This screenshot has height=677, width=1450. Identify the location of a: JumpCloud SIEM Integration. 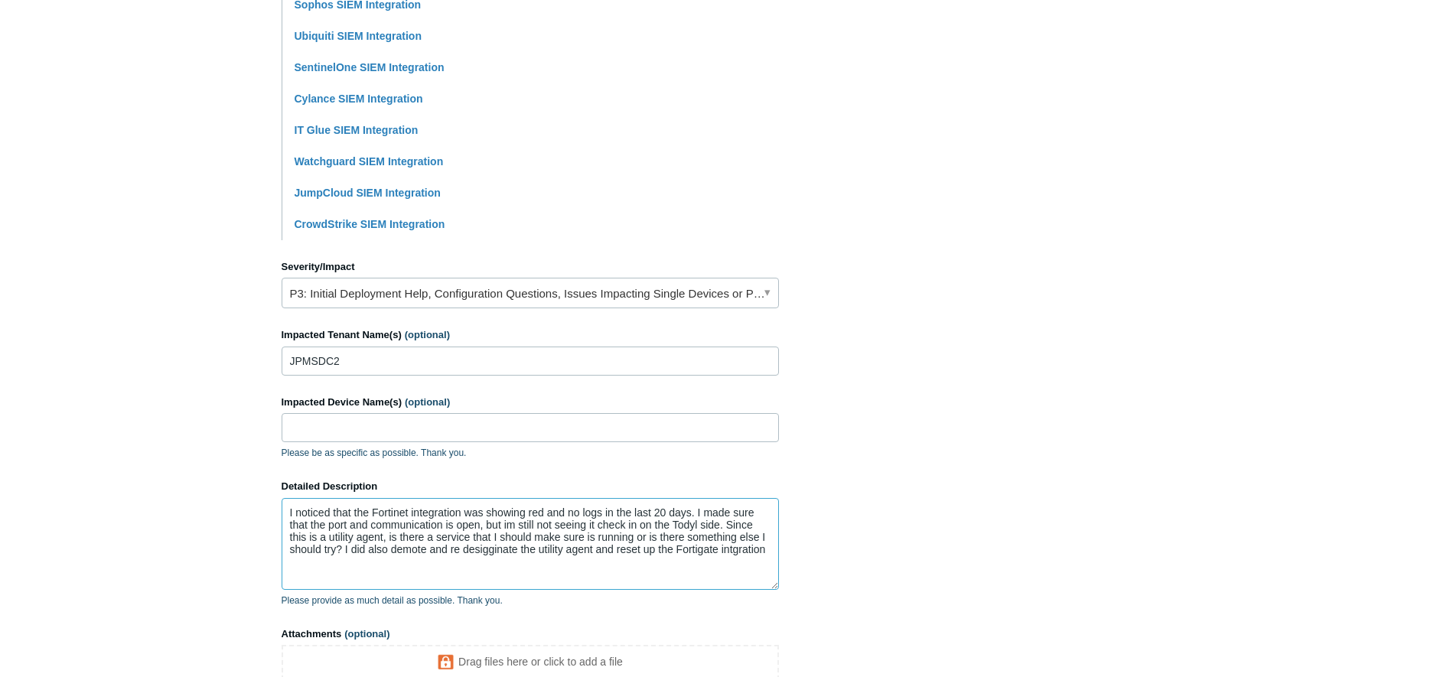
(367, 193).